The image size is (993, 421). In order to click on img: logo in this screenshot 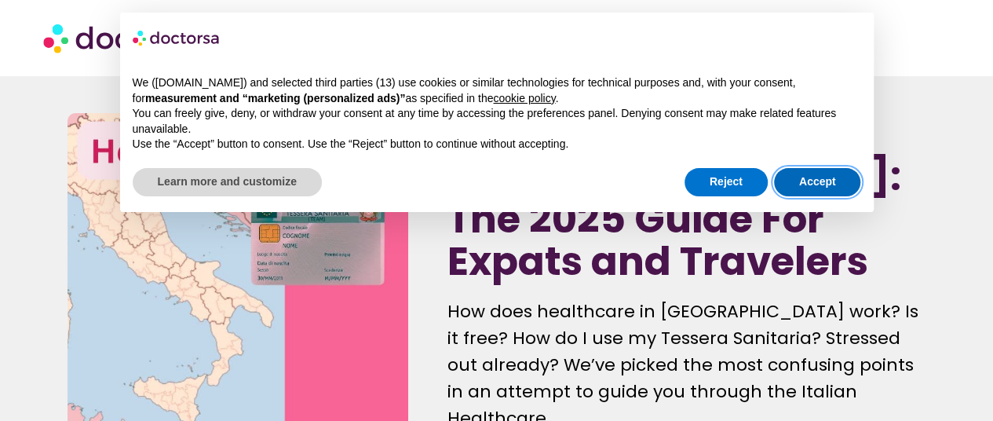, I will do `click(177, 38)`.